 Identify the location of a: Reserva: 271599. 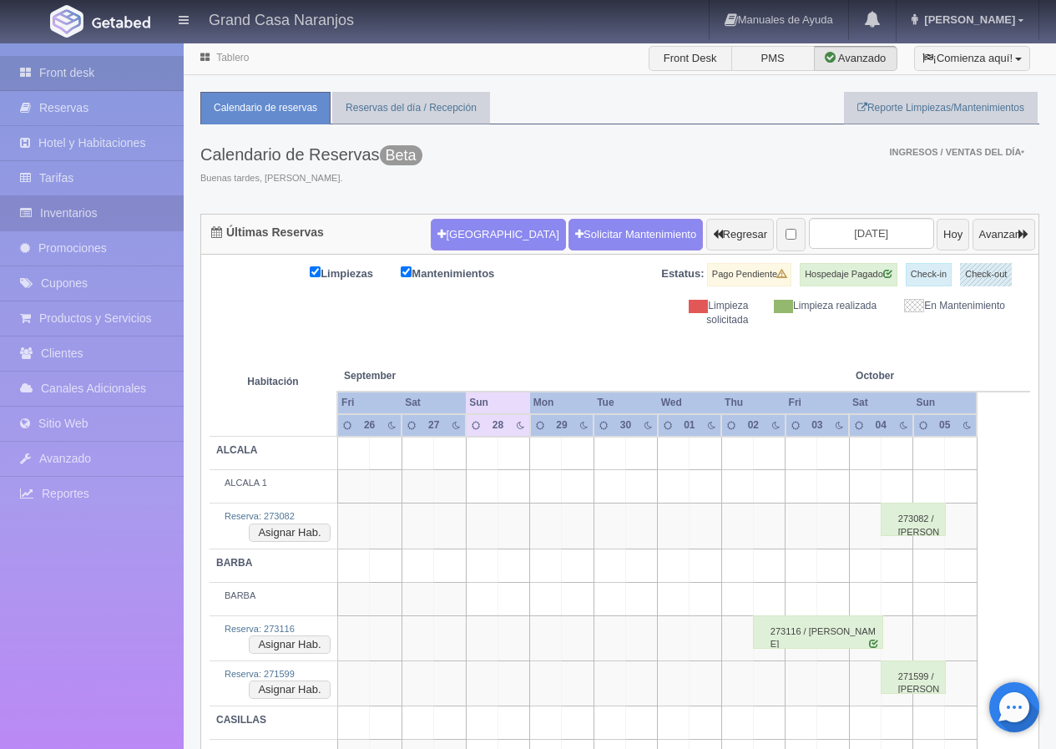
(260, 674).